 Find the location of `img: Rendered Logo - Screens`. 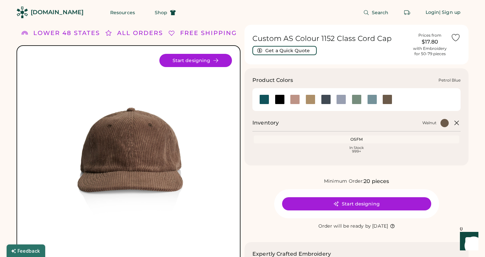

img: Rendered Logo - Screens is located at coordinates (22, 12).